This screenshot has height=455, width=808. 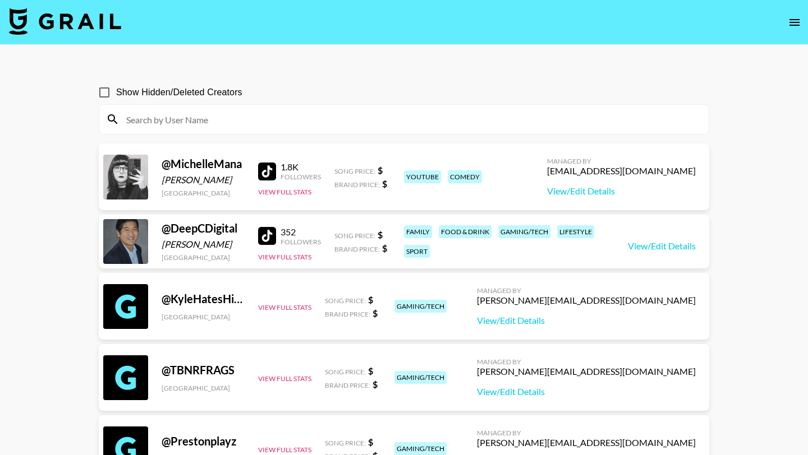 I want to click on div: 352, so click(x=301, y=232).